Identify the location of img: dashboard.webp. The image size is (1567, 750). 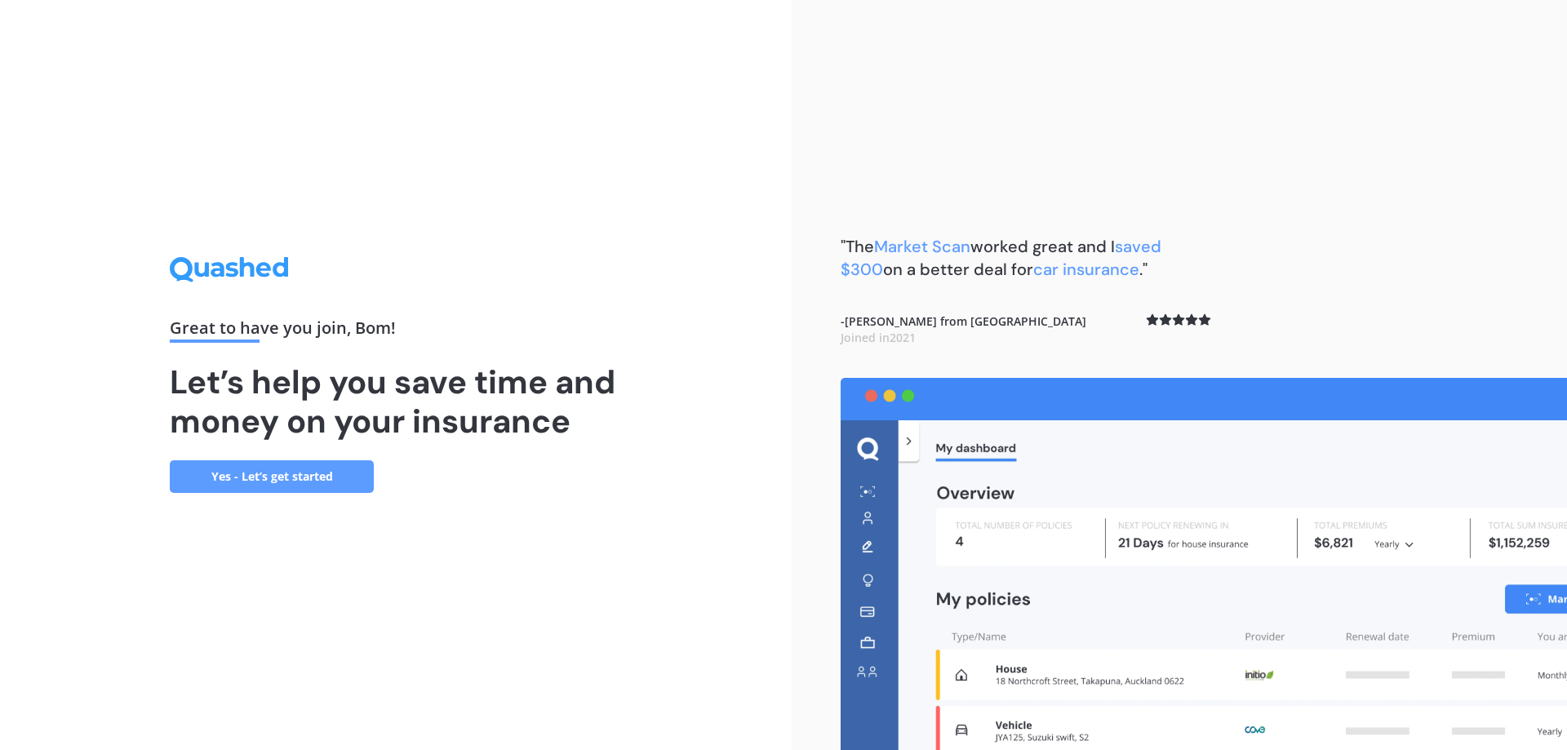
(1204, 564).